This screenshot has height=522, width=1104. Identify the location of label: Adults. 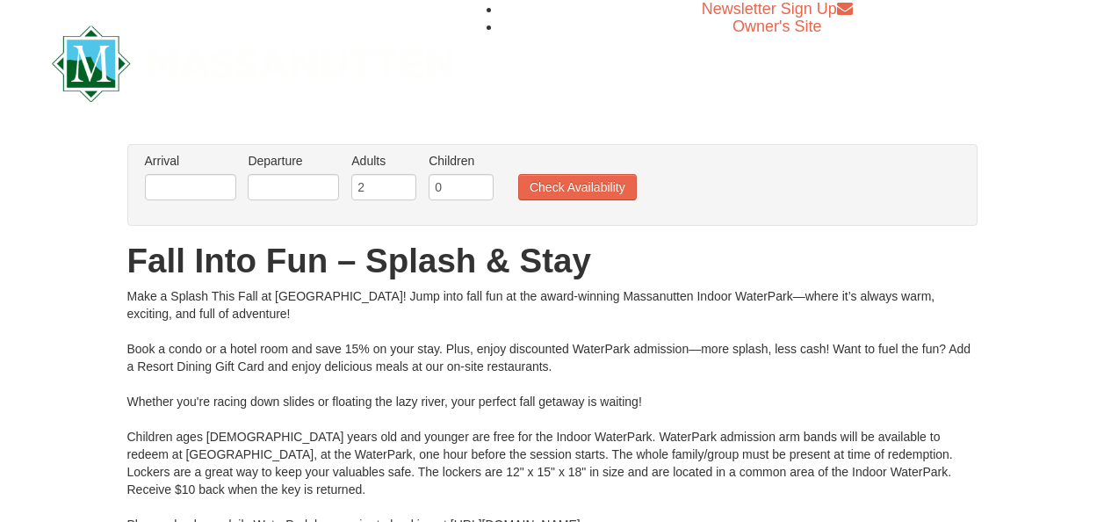
(384, 161).